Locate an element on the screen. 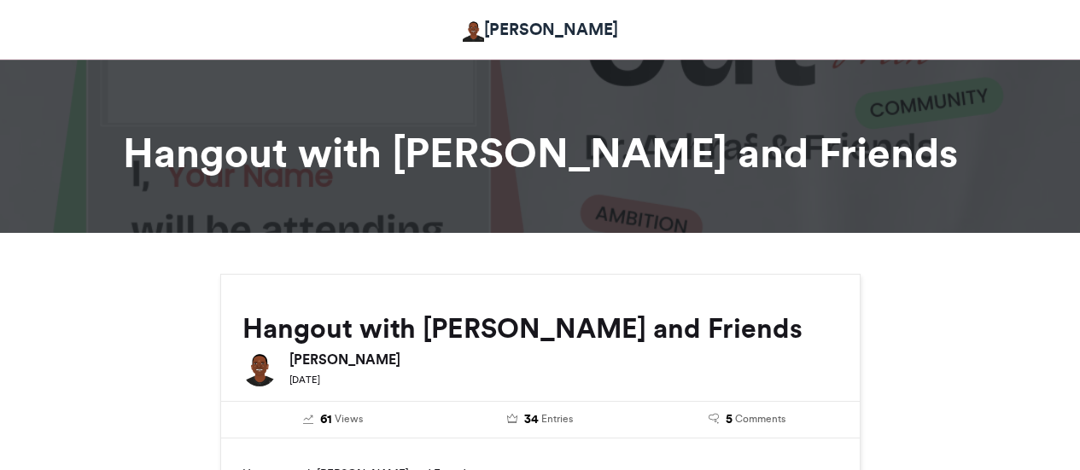 The image size is (1080, 470). a: 5 Comments is located at coordinates (747, 420).